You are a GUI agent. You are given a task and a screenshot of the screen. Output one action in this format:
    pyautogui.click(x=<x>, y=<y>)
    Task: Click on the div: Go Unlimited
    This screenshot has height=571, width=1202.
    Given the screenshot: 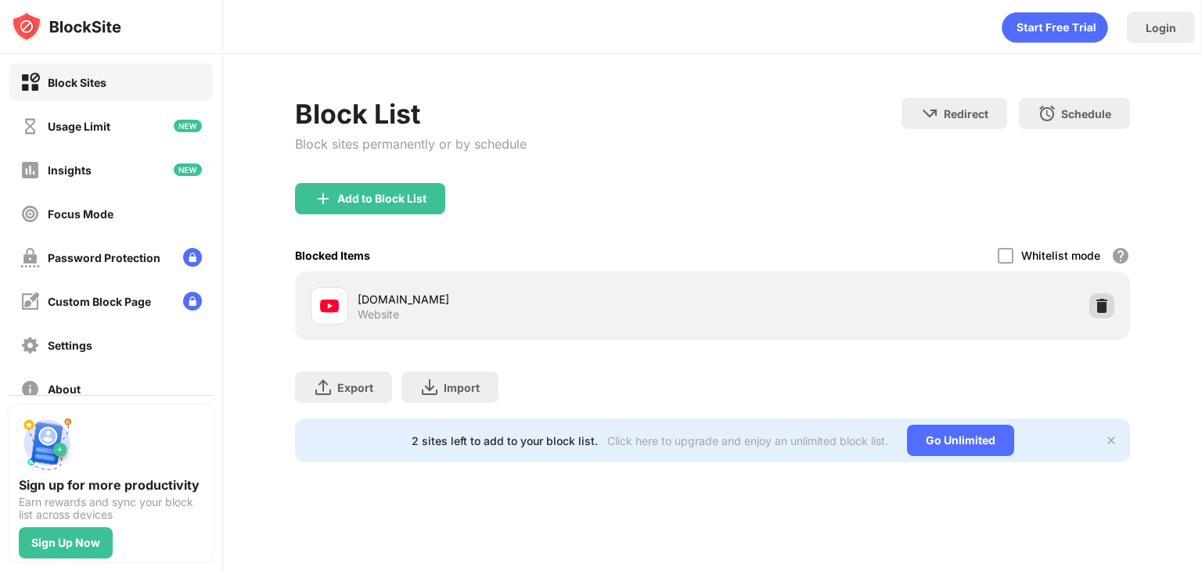 What is the action you would take?
    pyautogui.click(x=960, y=441)
    